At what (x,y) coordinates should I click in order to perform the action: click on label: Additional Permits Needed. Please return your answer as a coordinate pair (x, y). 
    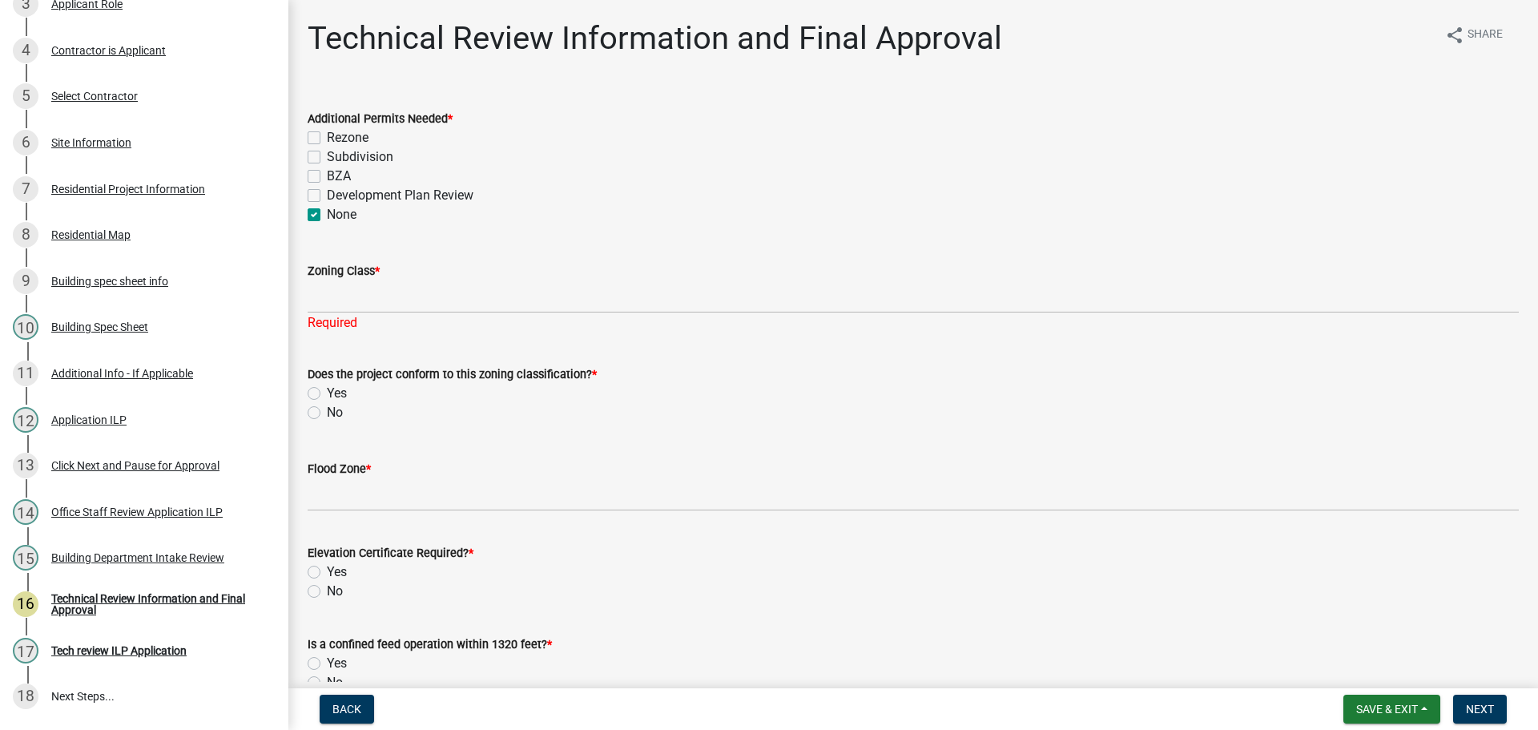
    Looking at the image, I should click on (380, 119).